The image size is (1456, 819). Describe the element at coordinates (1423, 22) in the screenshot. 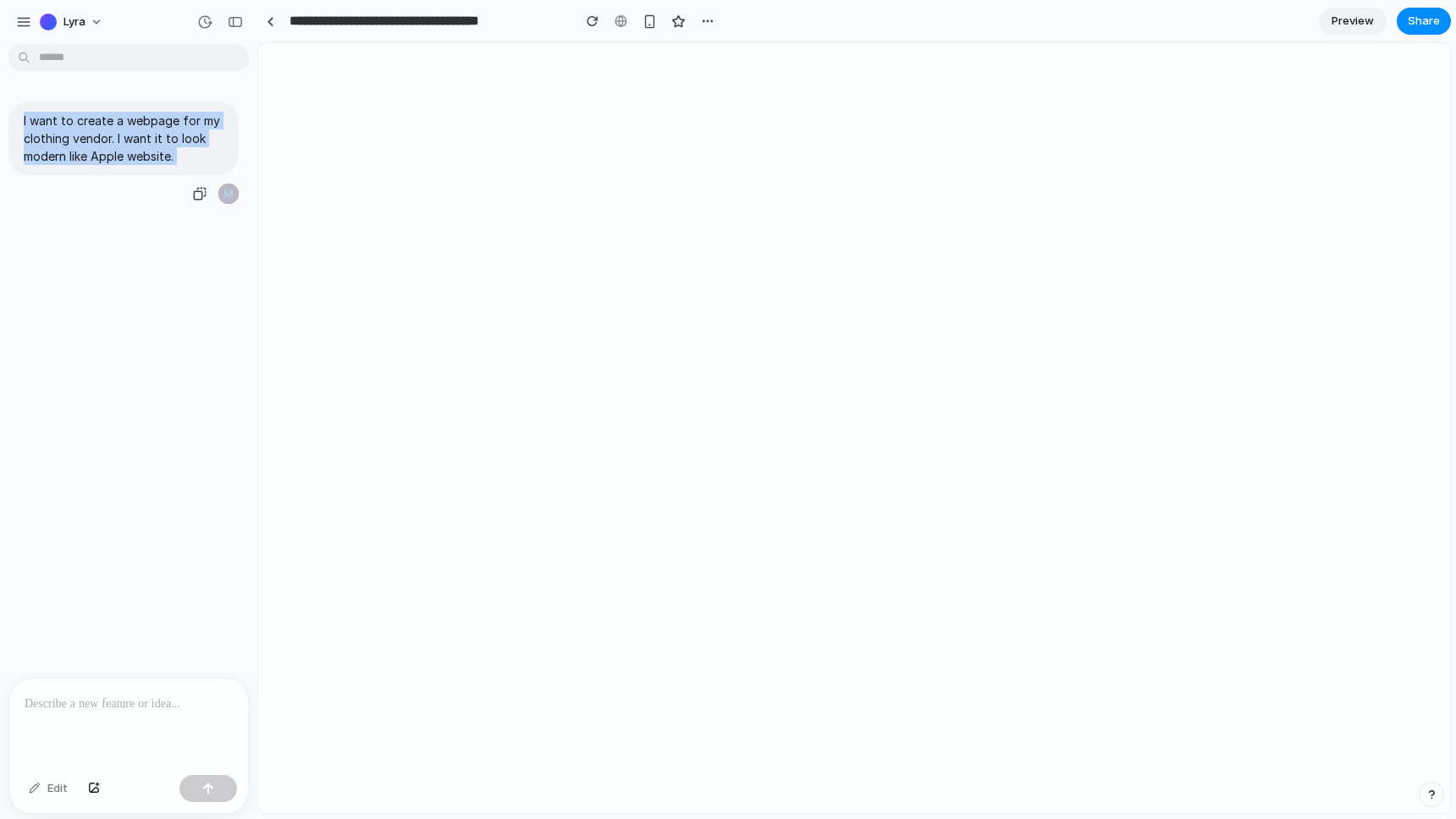

I see `button: Share` at that location.